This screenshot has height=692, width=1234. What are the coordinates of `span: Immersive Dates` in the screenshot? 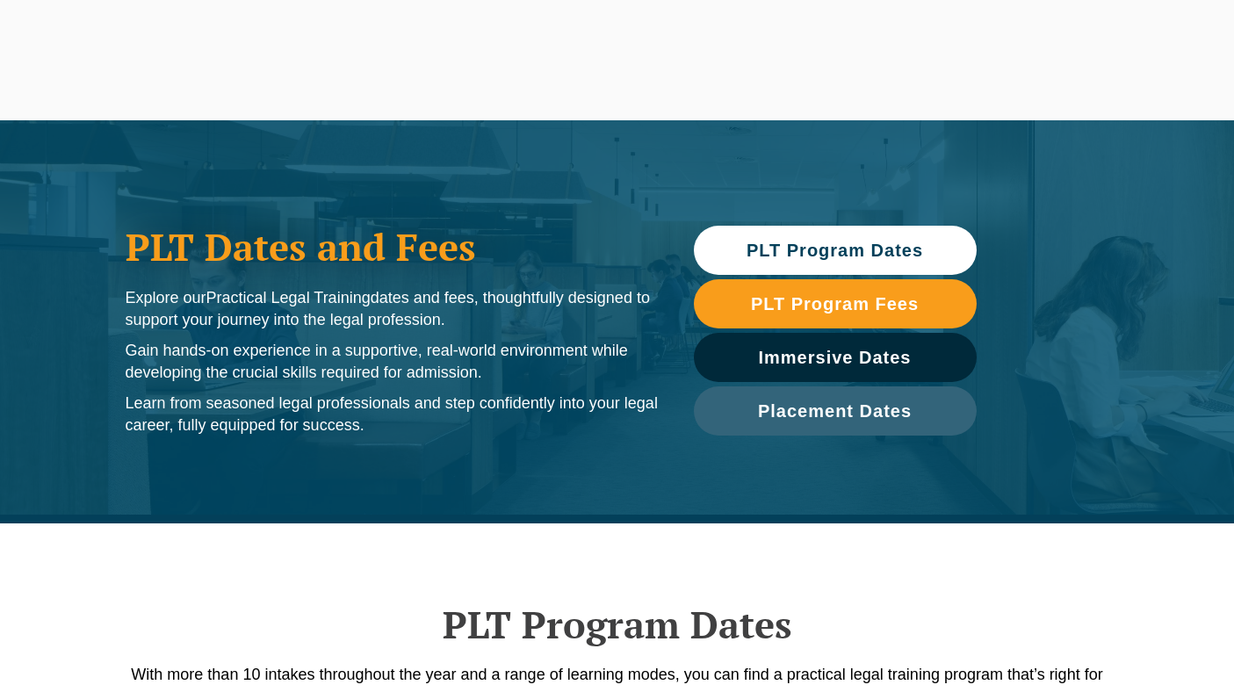 It's located at (835, 357).